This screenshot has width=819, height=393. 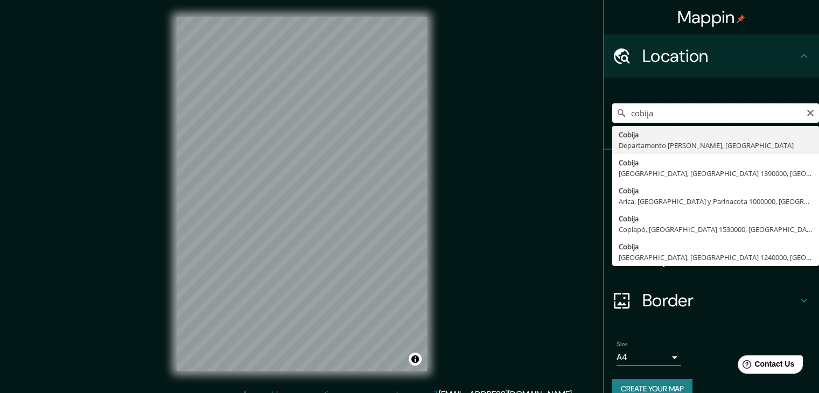 What do you see at coordinates (415, 359) in the screenshot?
I see `button: Toggle attribution` at bounding box center [415, 359].